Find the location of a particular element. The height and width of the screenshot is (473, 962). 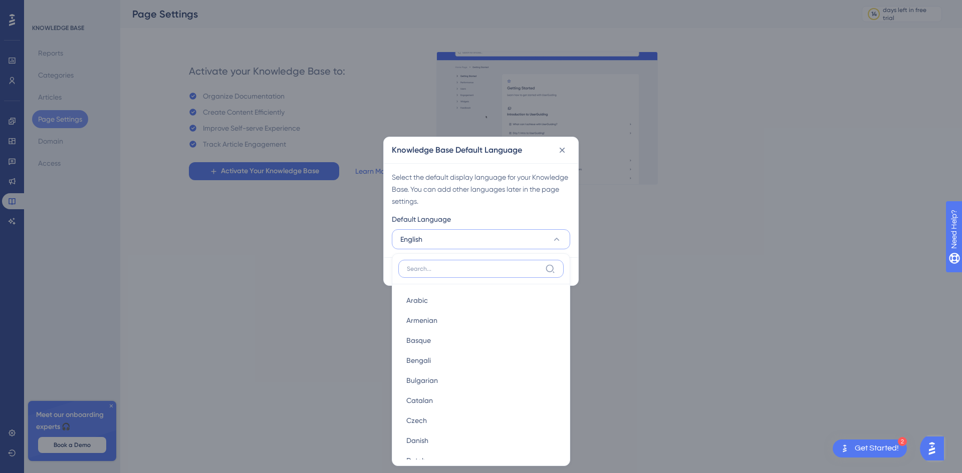

span: Danish is located at coordinates (417, 441).